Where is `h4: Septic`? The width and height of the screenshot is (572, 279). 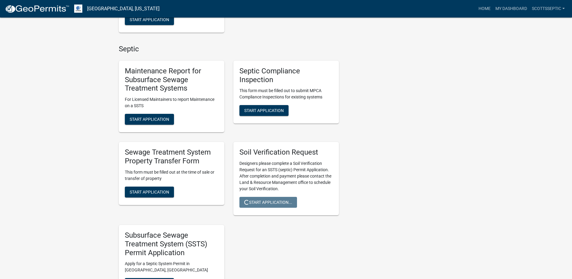 h4: Septic is located at coordinates (229, 49).